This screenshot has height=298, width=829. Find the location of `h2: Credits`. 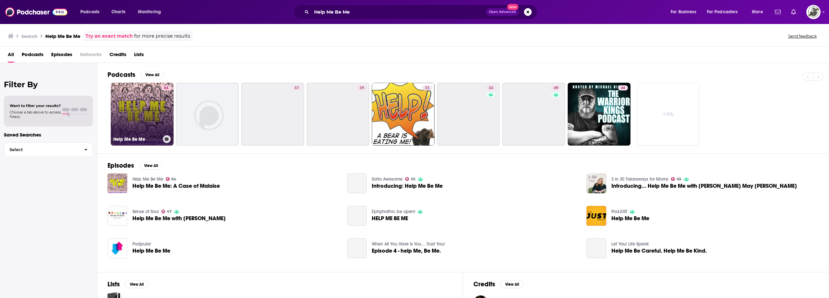

h2: Credits is located at coordinates (484, 284).